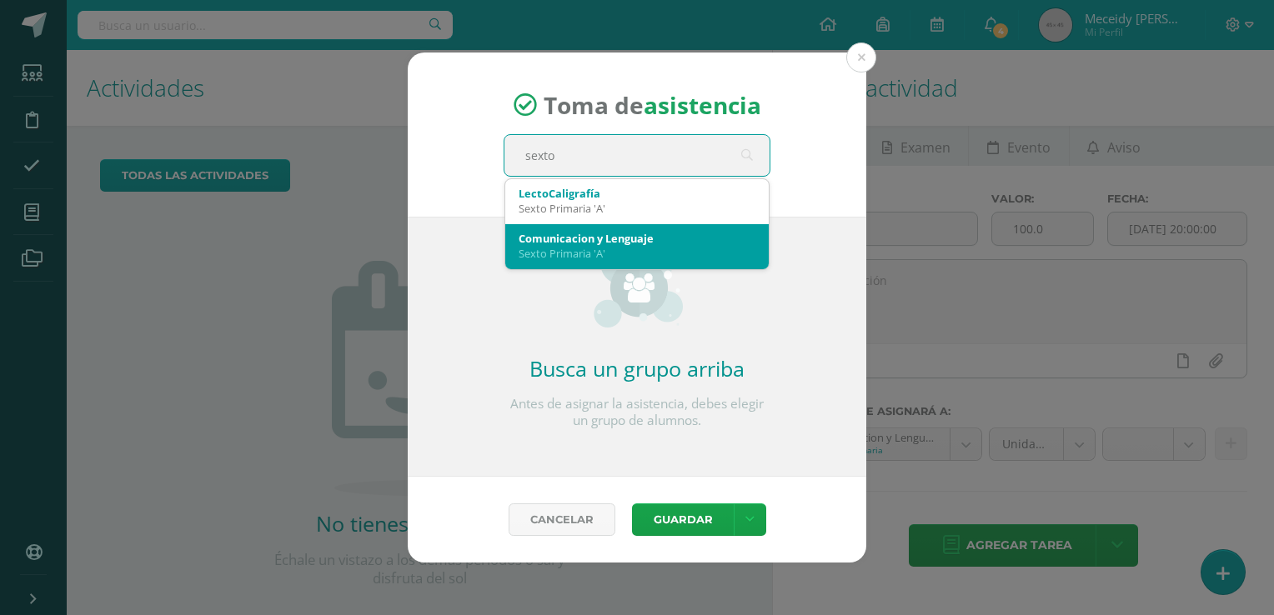 The width and height of the screenshot is (1274, 615). What do you see at coordinates (637, 239) in the screenshot?
I see `div: Comunicacion y Lenguaje` at bounding box center [637, 239].